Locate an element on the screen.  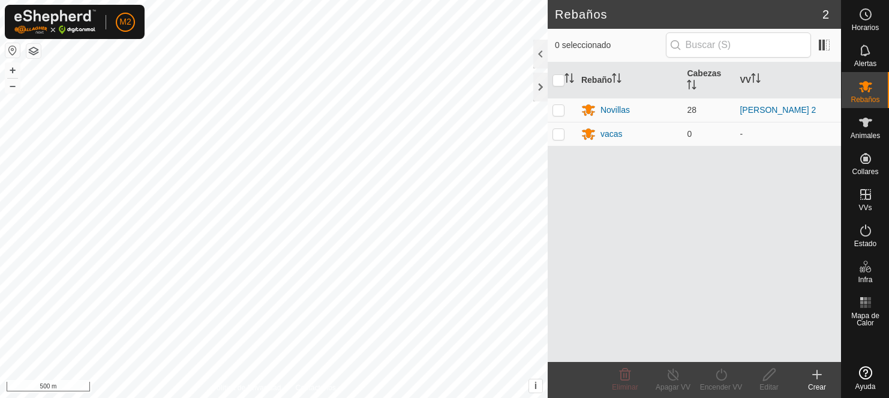
input: Buscar (S) is located at coordinates (739, 45).